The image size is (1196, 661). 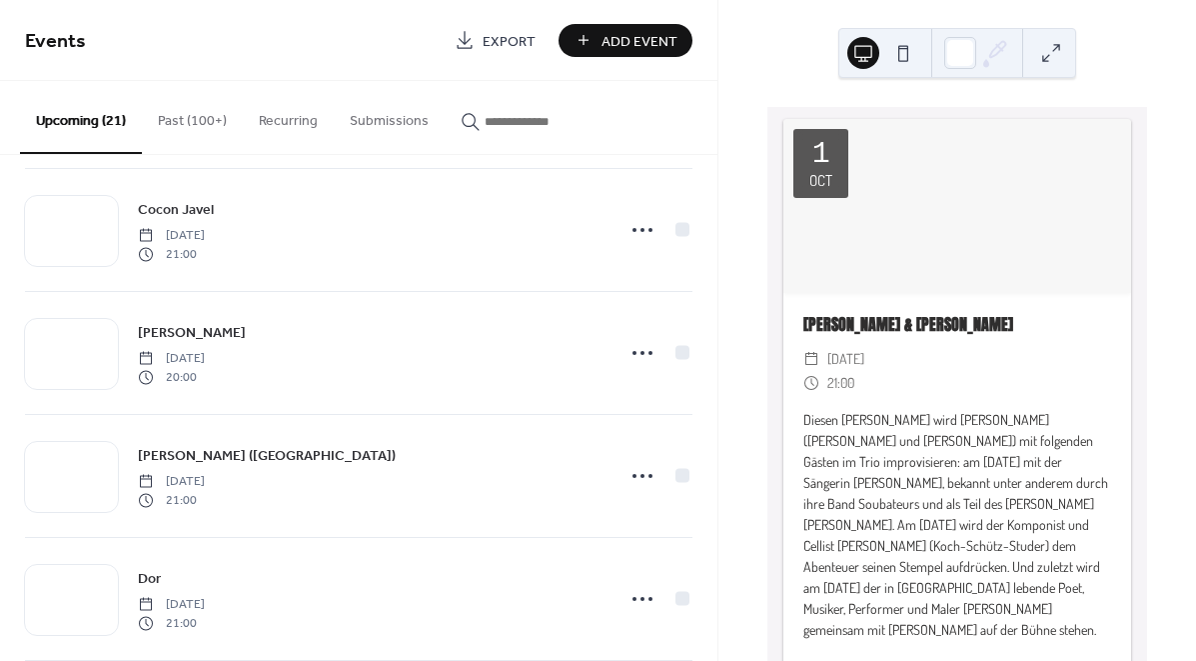 I want to click on span: Events, so click(x=55, y=41).